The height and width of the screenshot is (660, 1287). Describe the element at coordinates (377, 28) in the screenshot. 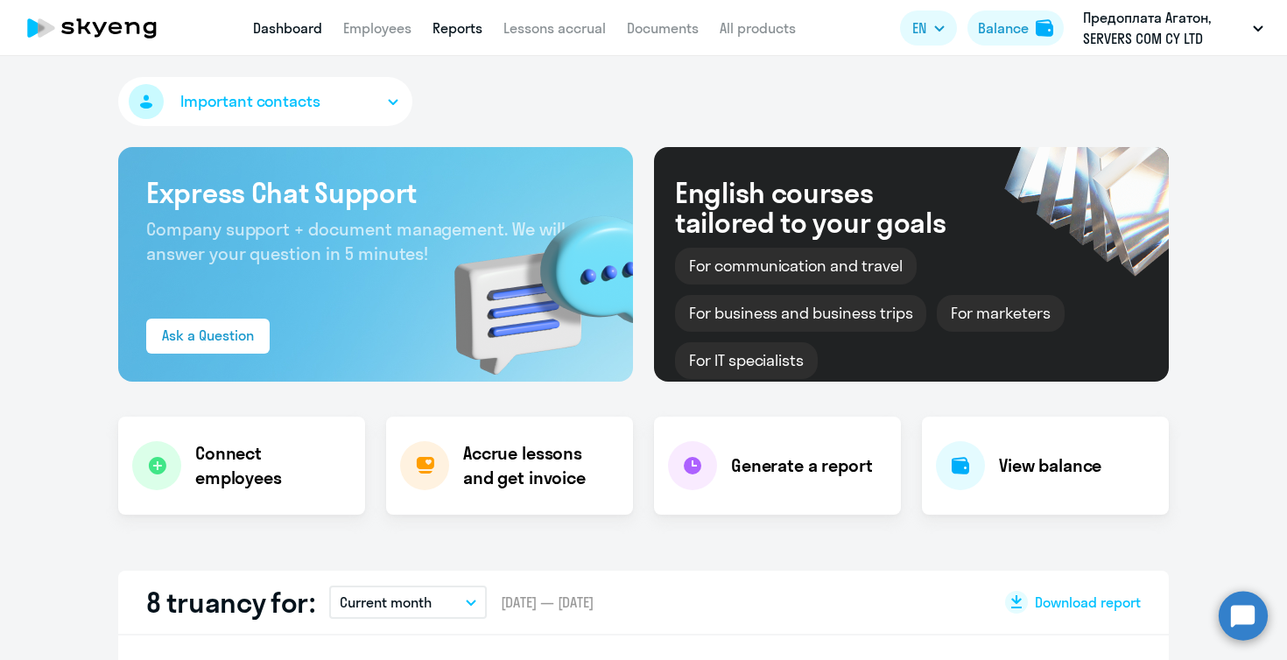

I see `a: Employees` at that location.